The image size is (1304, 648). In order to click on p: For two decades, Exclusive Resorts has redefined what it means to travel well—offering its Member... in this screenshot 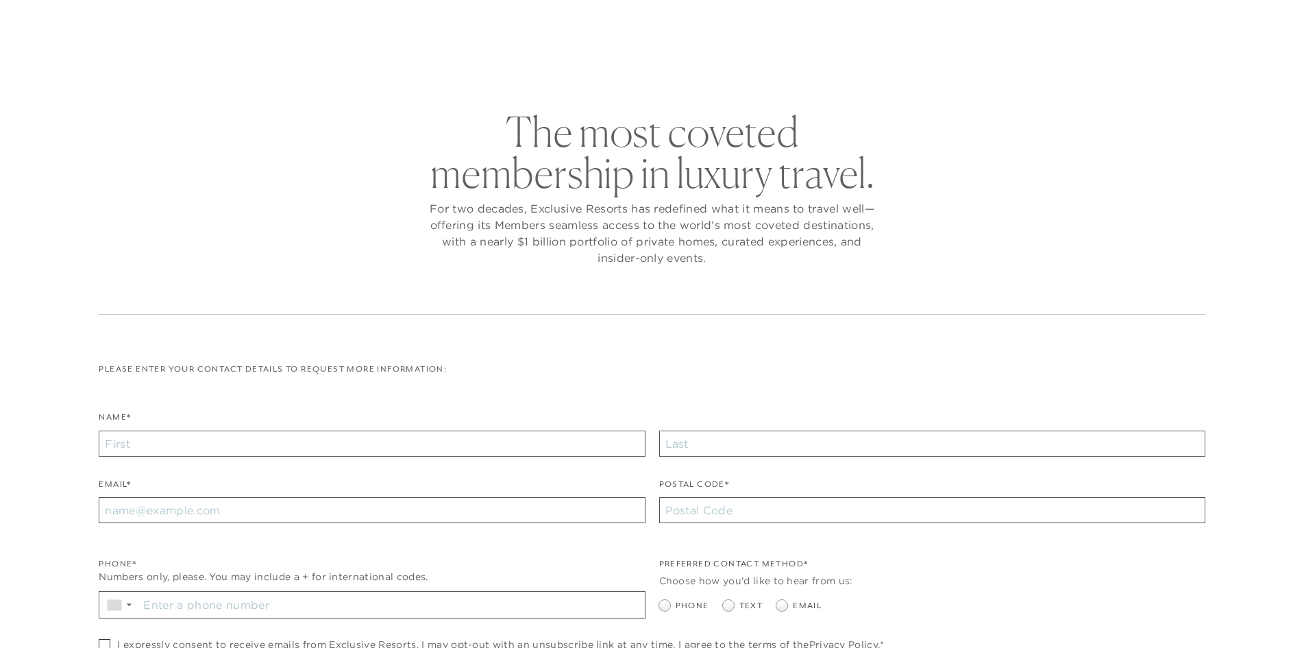, I will do `click(652, 233)`.